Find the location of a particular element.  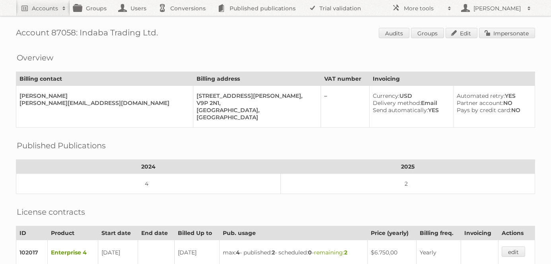

a: Impersonate is located at coordinates (507, 33).